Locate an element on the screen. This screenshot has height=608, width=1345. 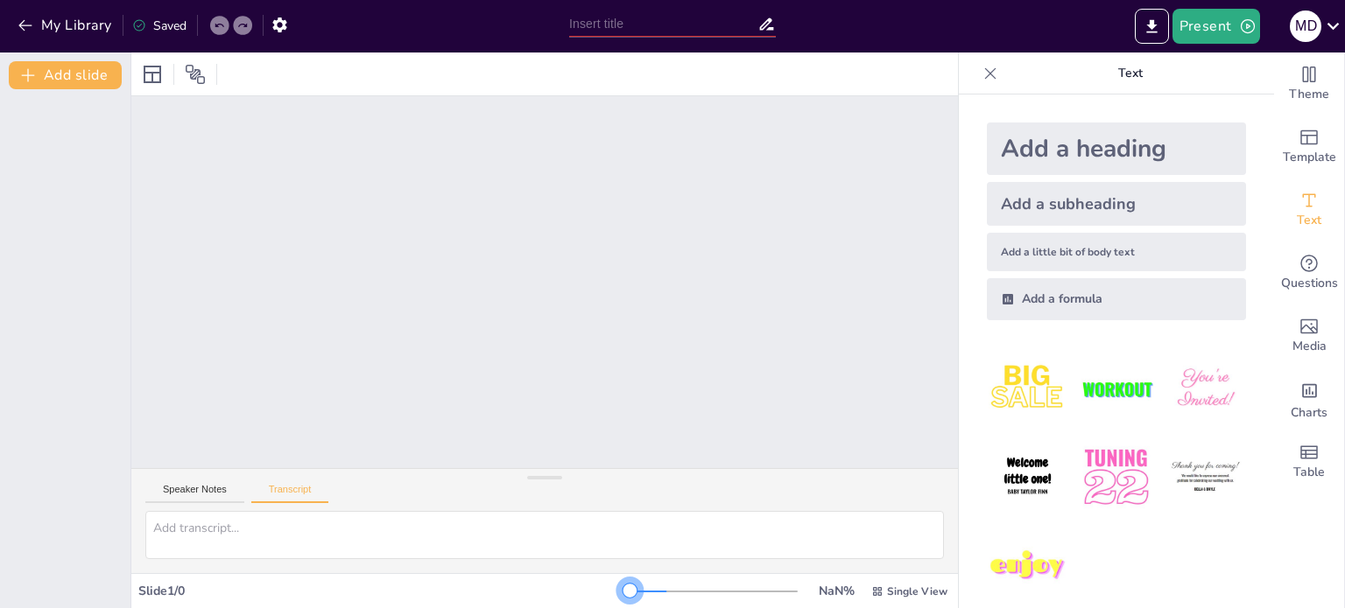
button: My Library is located at coordinates (66, 25).